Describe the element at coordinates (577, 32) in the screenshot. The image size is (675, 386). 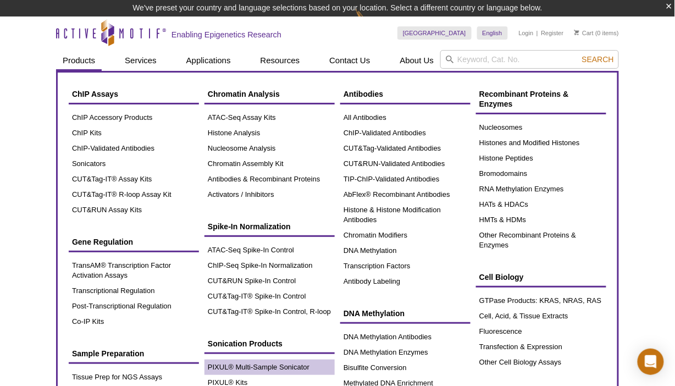
I see `img: Your Cart` at that location.